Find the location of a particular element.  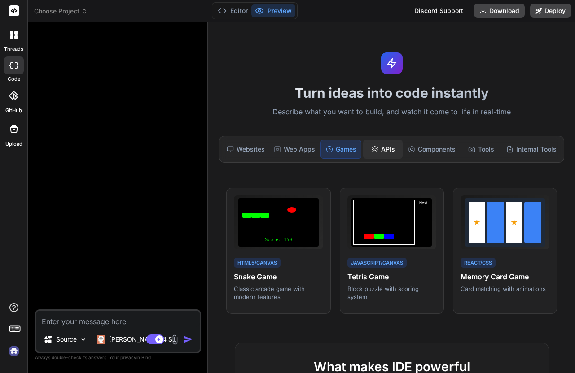

span: Choose Project is located at coordinates (61, 11).